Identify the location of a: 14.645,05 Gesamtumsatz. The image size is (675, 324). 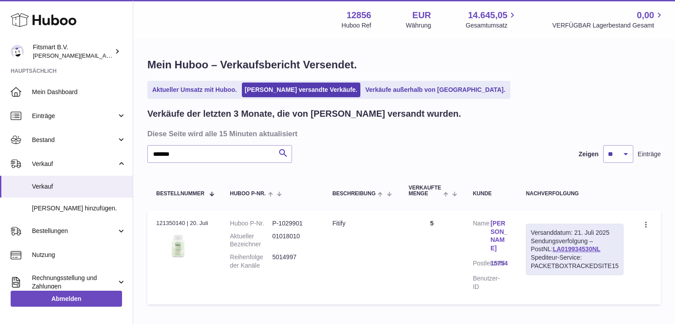
(491, 20).